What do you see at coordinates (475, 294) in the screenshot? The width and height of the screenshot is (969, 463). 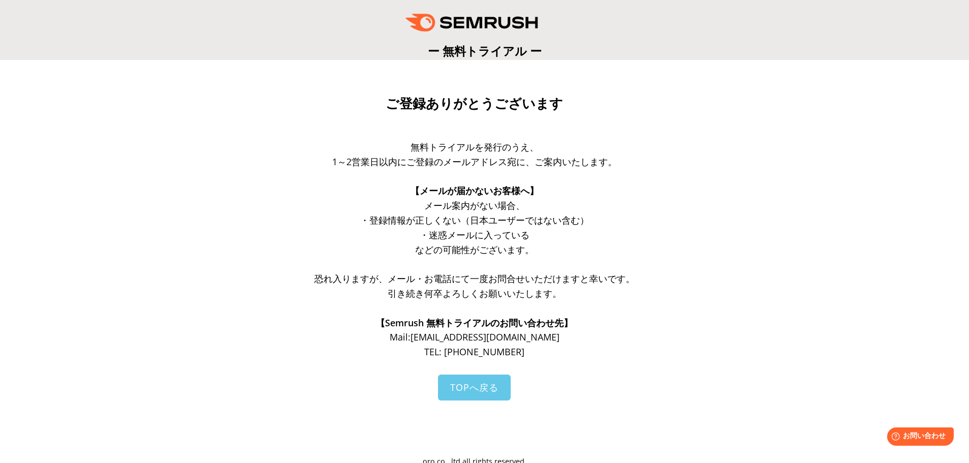 I see `span: 引き続き何卒よろしくお願いいたします。` at bounding box center [475, 294].